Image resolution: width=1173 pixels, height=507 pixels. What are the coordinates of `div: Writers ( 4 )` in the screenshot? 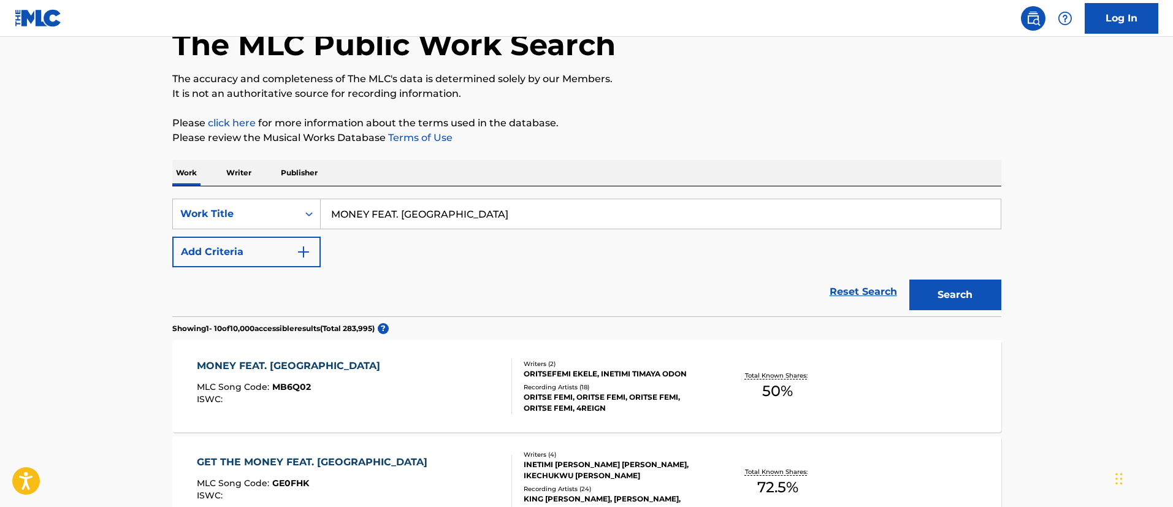 It's located at (616, 454).